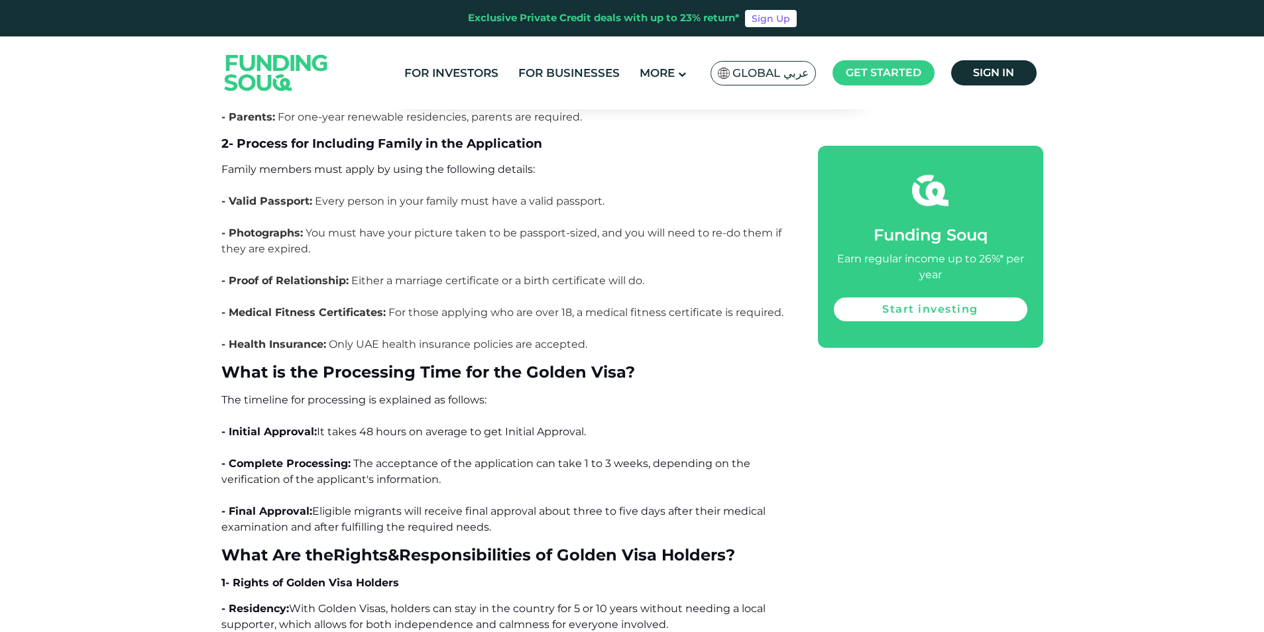 Image resolution: width=1264 pixels, height=632 pixels. I want to click on span: What is the Processing Time for the Golden Visa?, so click(428, 372).